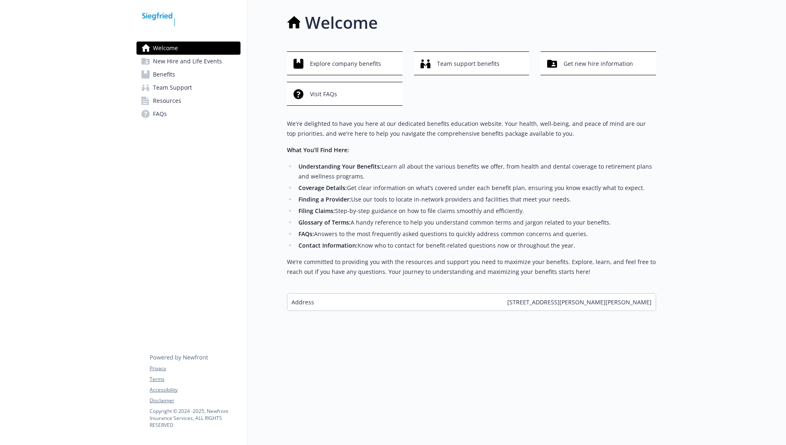  Describe the element at coordinates (187, 61) in the screenshot. I see `span: New Hire and Life Events` at that location.